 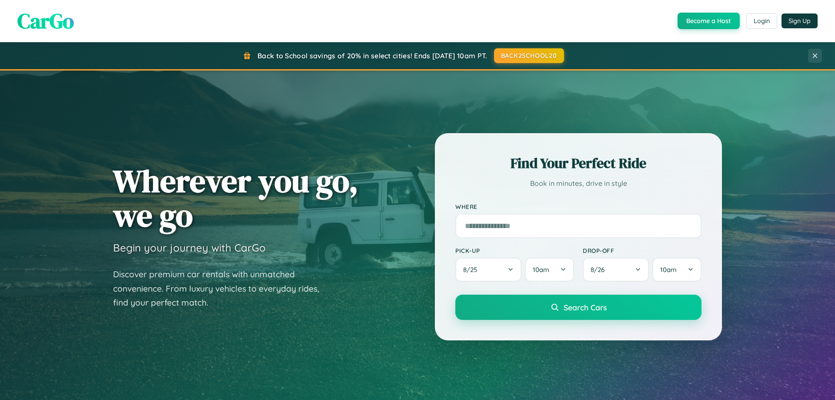 I want to click on p: Discover premium car rentals with unmatched convenience. From luxury vehicles to everyday rides, ..., so click(x=222, y=288).